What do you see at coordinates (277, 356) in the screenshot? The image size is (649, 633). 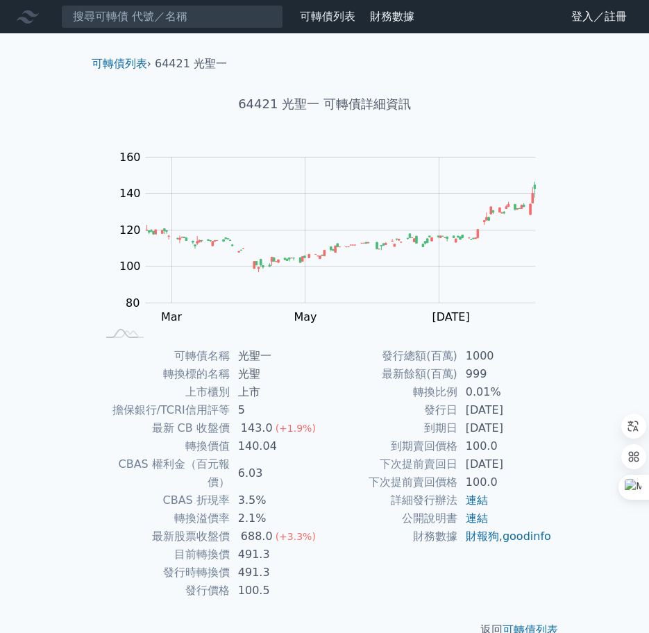 I see `td: 光聖一` at bounding box center [277, 356].